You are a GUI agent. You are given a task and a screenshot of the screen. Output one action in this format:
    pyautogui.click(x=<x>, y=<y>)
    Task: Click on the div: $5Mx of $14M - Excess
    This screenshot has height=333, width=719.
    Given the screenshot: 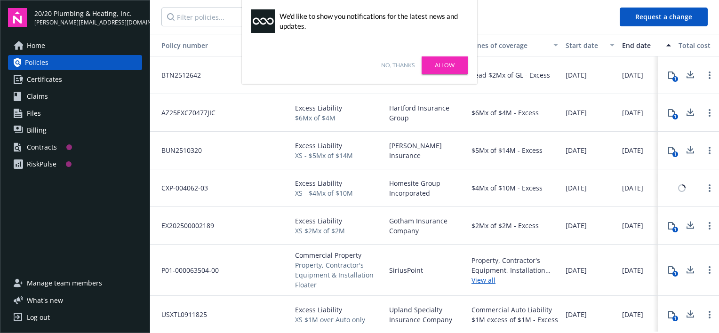 What is the action you would take?
    pyautogui.click(x=507, y=150)
    